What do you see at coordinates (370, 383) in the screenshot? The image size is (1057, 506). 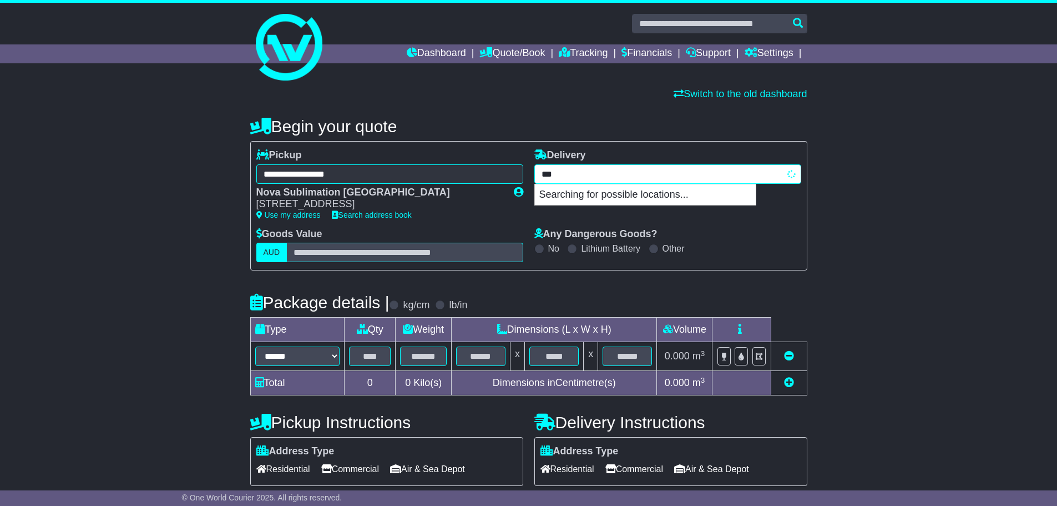 I see `td: 0` at bounding box center [370, 383].